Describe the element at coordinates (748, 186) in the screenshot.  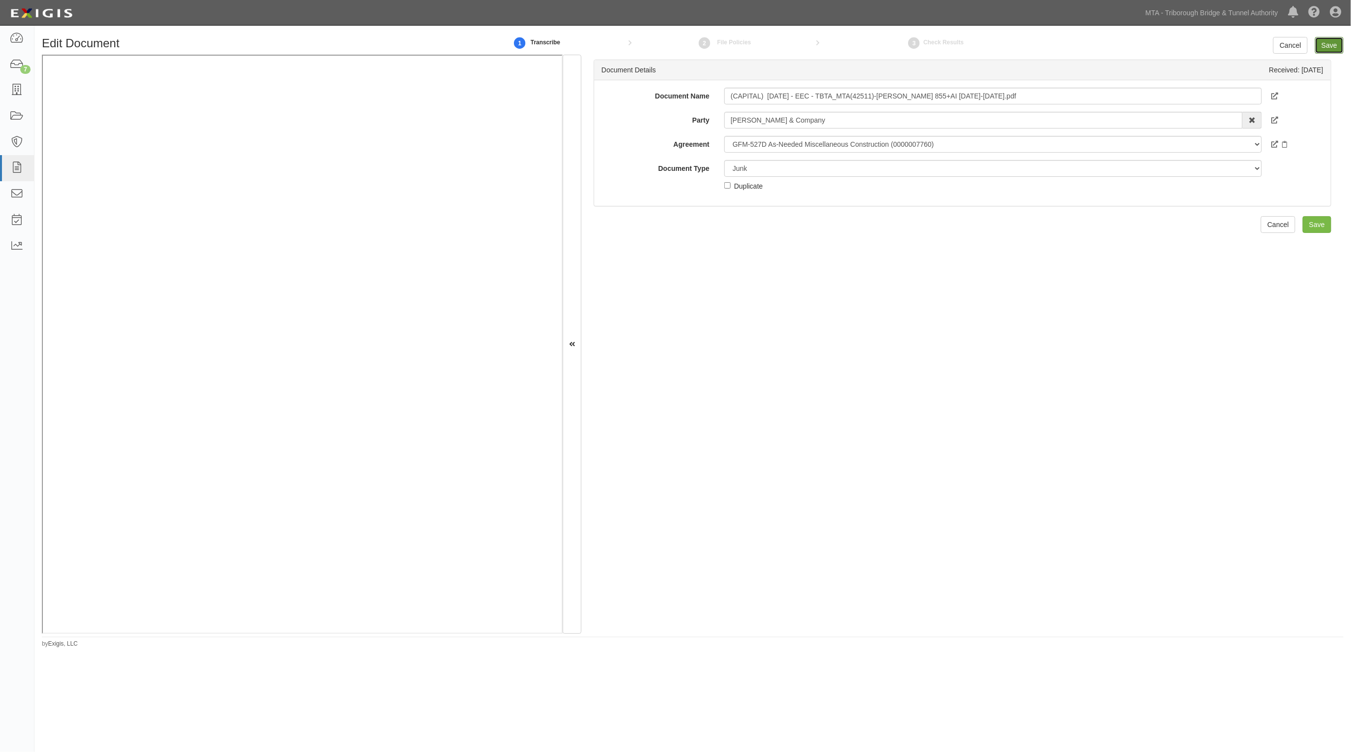
I see `div: Duplicate` at that location.